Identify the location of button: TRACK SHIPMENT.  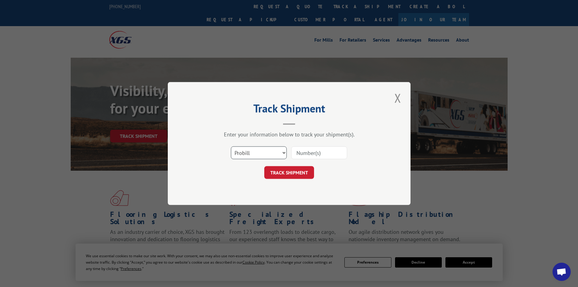
(289, 172).